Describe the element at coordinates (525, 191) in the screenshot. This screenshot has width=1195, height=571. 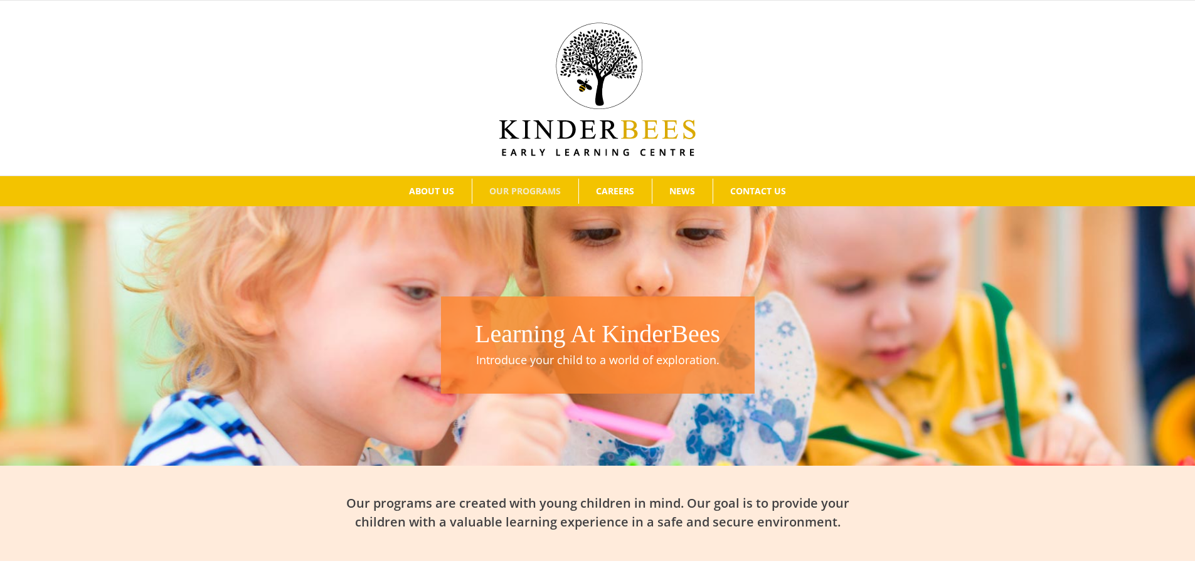
I see `a: OUR PROGRAMS` at that location.